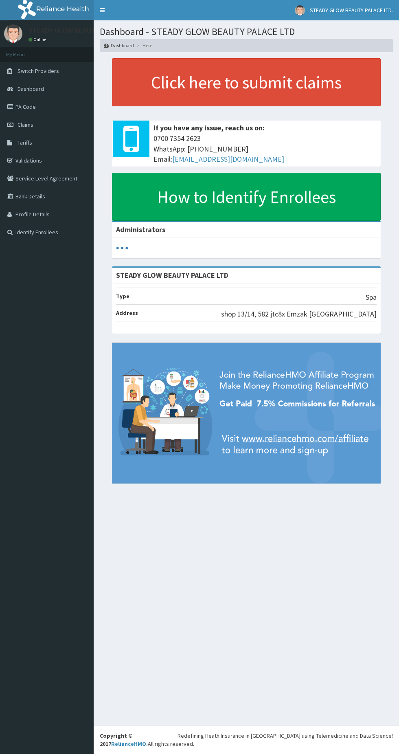  Describe the element at coordinates (143, 45) in the screenshot. I see `li: Here` at that location.